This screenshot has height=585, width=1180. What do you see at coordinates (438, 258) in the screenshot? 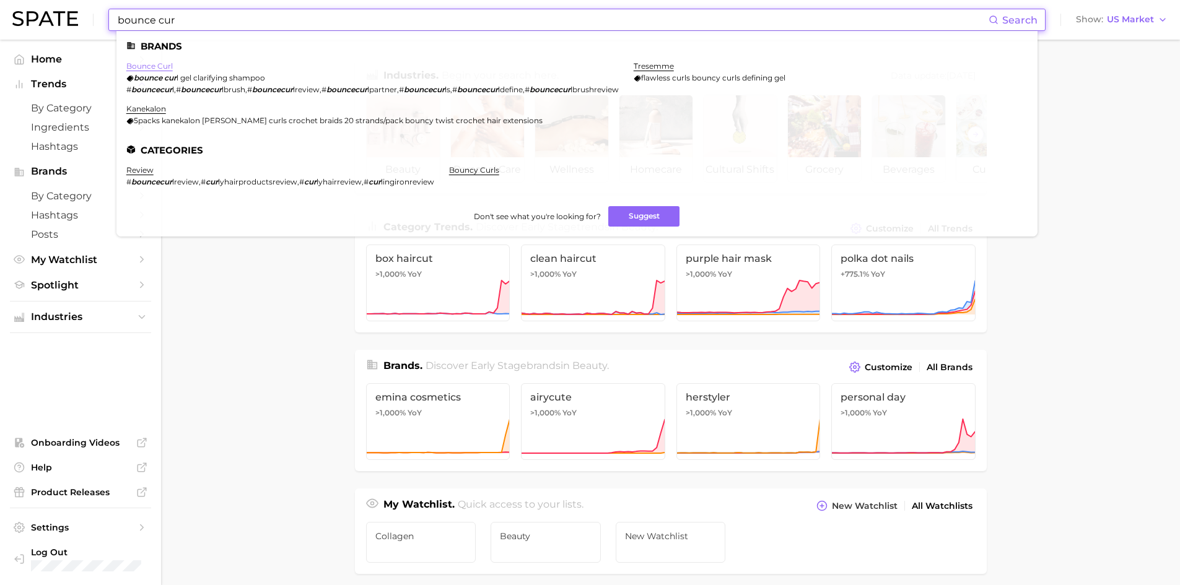
I see `span: box haircut` at bounding box center [438, 258].